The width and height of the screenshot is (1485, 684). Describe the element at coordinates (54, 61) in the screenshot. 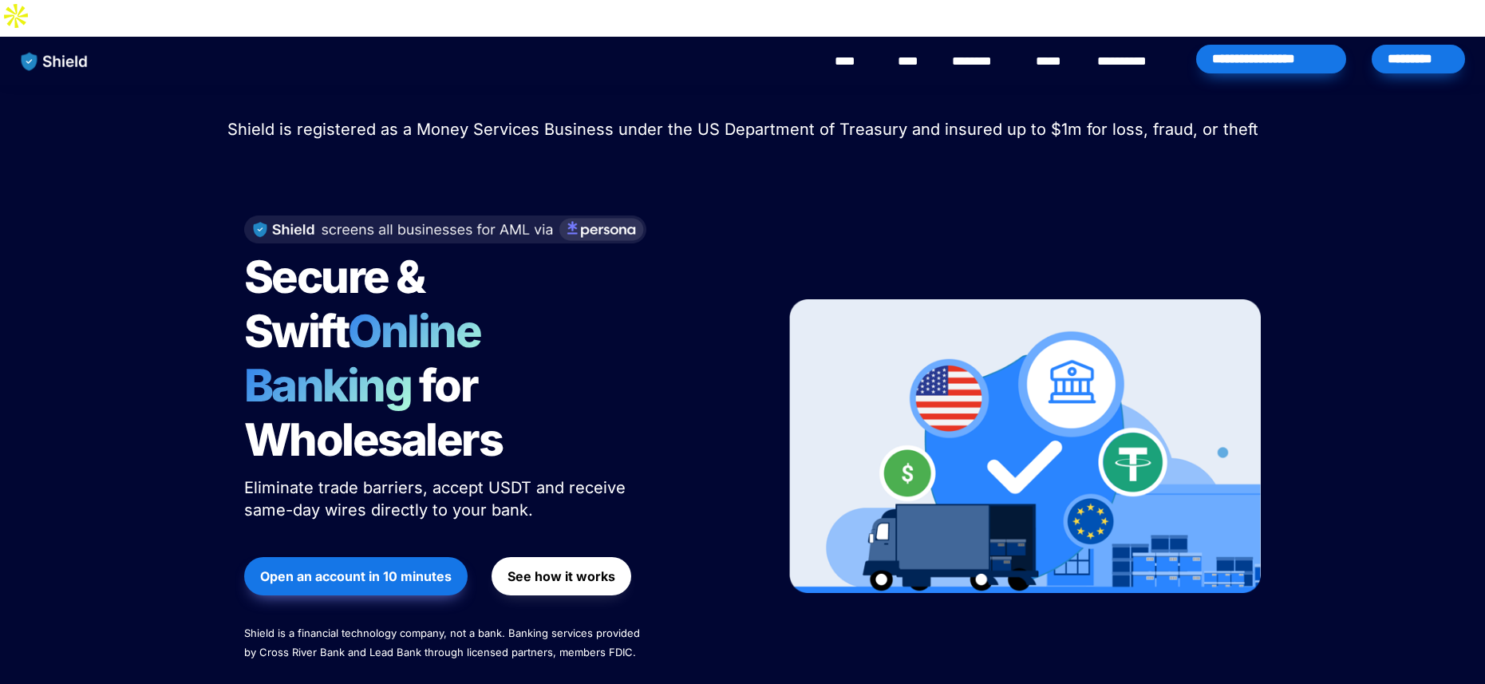

I see `img: website logo` at that location.